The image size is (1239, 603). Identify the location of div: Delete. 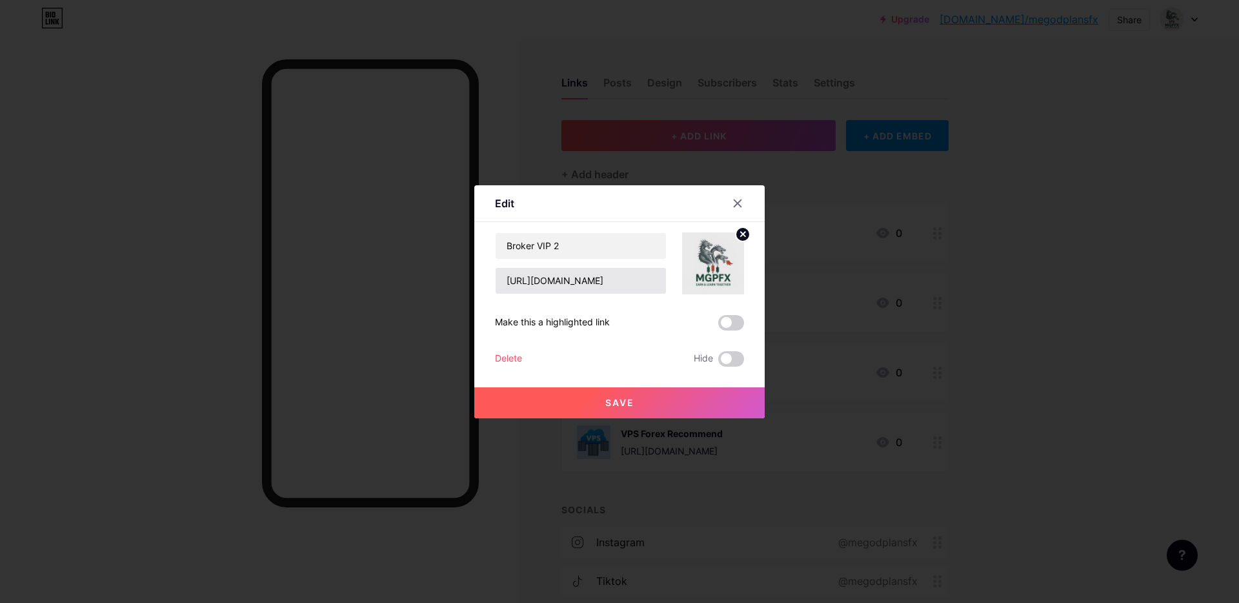
(508, 359).